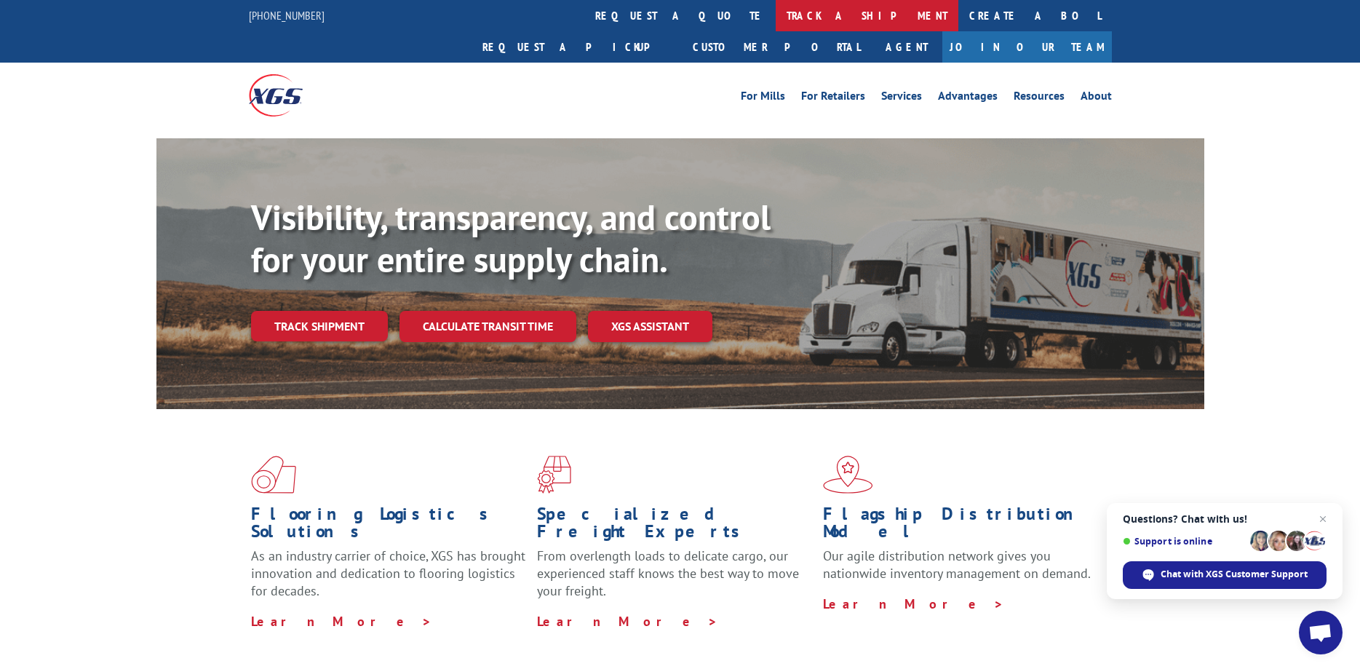 Image resolution: width=1360 pixels, height=669 pixels. Describe the element at coordinates (906, 47) in the screenshot. I see `a: Agent` at that location.